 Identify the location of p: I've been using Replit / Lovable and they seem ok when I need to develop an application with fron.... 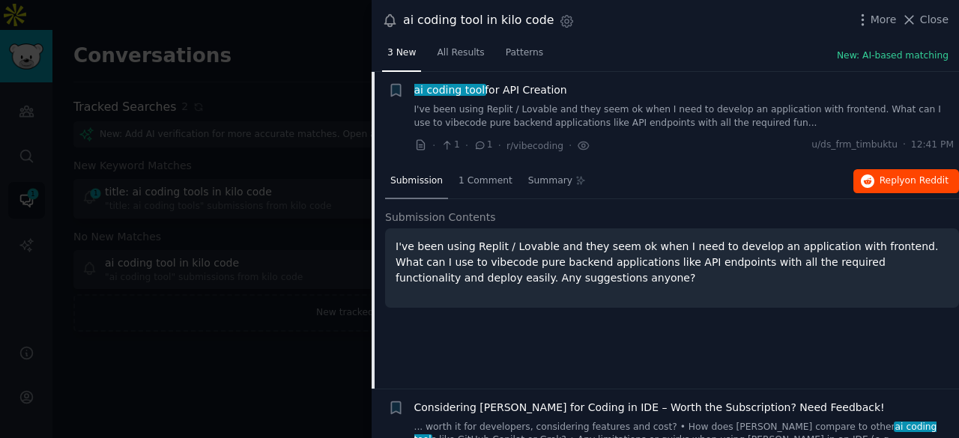
(672, 262).